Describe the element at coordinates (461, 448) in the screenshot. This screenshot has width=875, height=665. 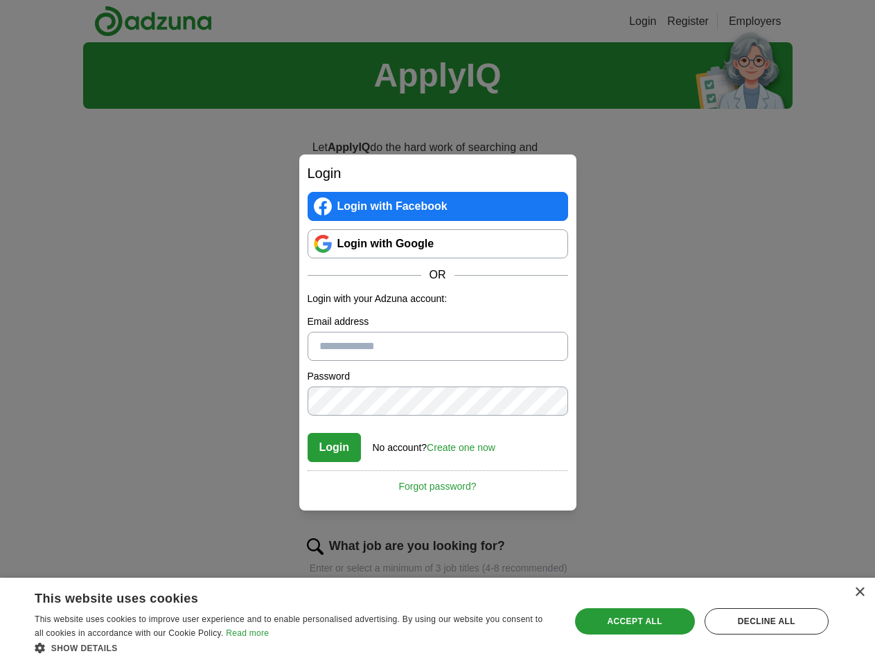
I see `a: Create one now` at that location.